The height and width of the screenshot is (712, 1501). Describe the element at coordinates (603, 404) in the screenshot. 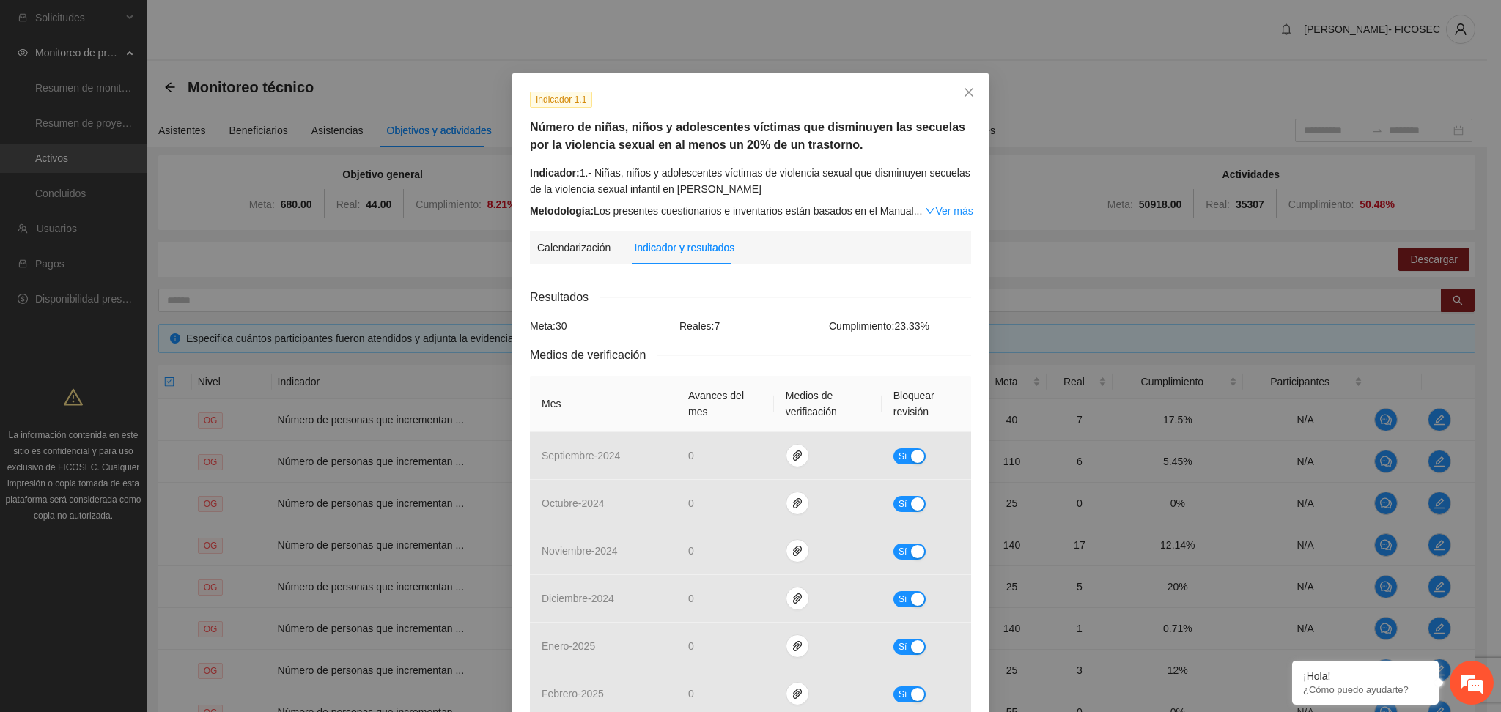

I see `th: Mes` at that location.